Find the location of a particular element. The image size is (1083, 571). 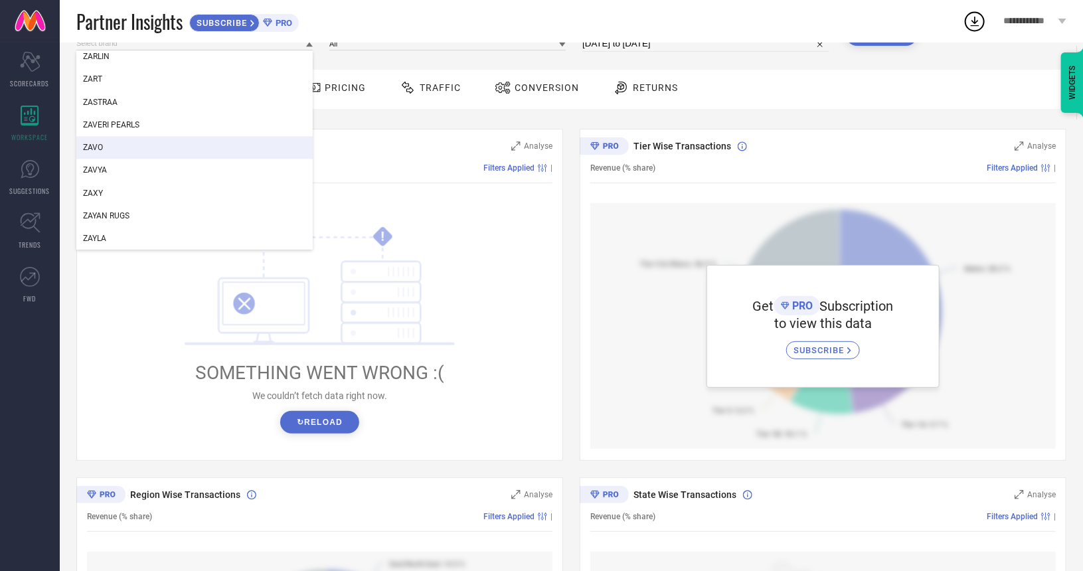

div: ZAVYA is located at coordinates (195, 170).